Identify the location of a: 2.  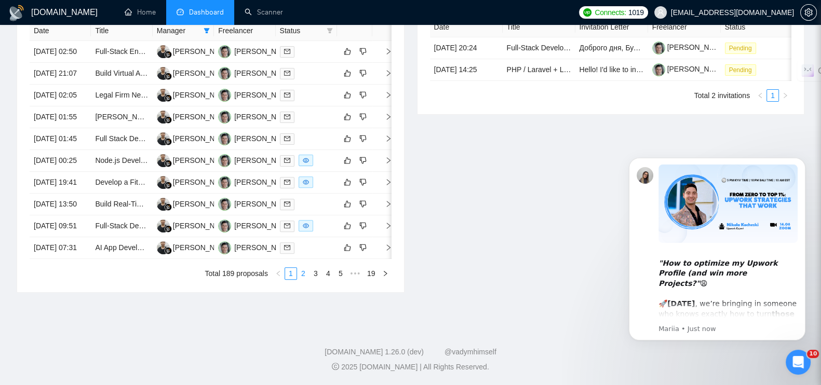
(303, 274).